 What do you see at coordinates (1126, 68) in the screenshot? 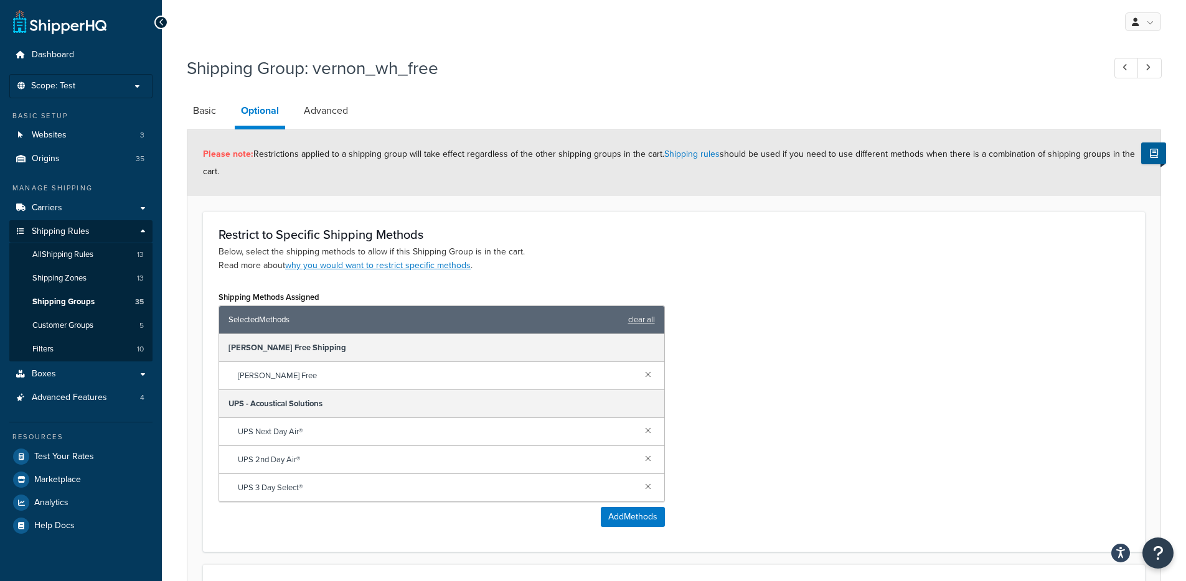
I see `a: Previous Record` at bounding box center [1126, 68].